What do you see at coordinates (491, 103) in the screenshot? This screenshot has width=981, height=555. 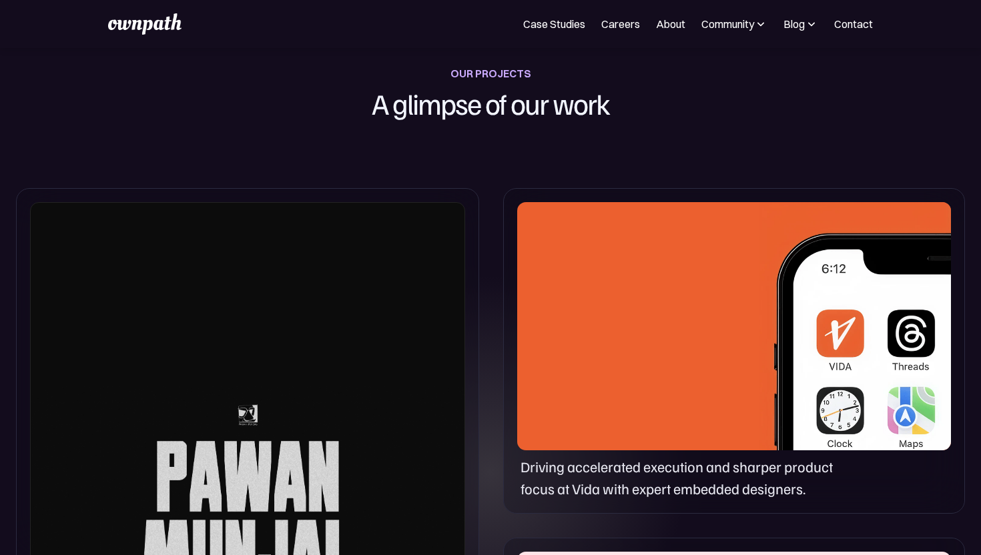 I see `h1: A glimpse of our work` at bounding box center [491, 103].